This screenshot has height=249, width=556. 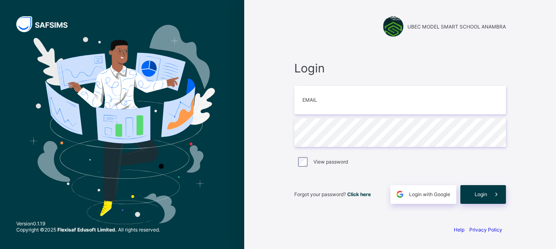 What do you see at coordinates (88, 229) in the screenshot?
I see `span: Copyright © 2025 All rights reserved.` at bounding box center [88, 229].